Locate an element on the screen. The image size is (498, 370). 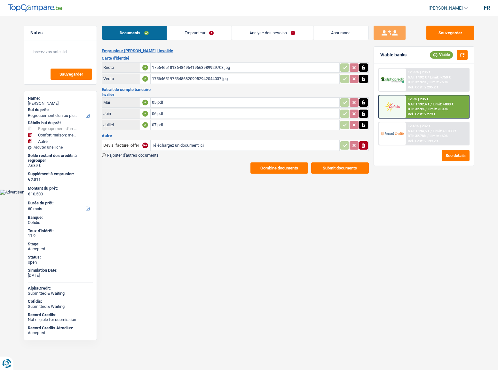
button: Rajouter d'autres documents is located at coordinates (130, 155).